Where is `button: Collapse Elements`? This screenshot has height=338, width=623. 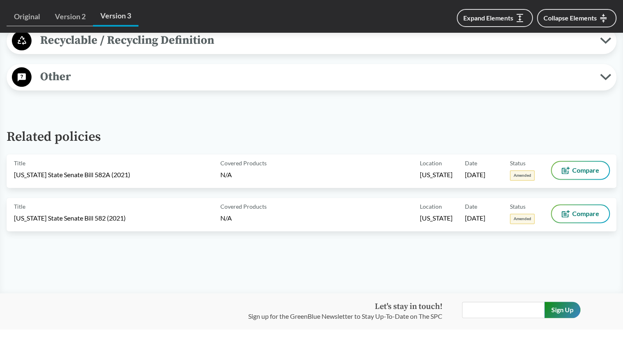 button: Collapse Elements is located at coordinates (576, 18).